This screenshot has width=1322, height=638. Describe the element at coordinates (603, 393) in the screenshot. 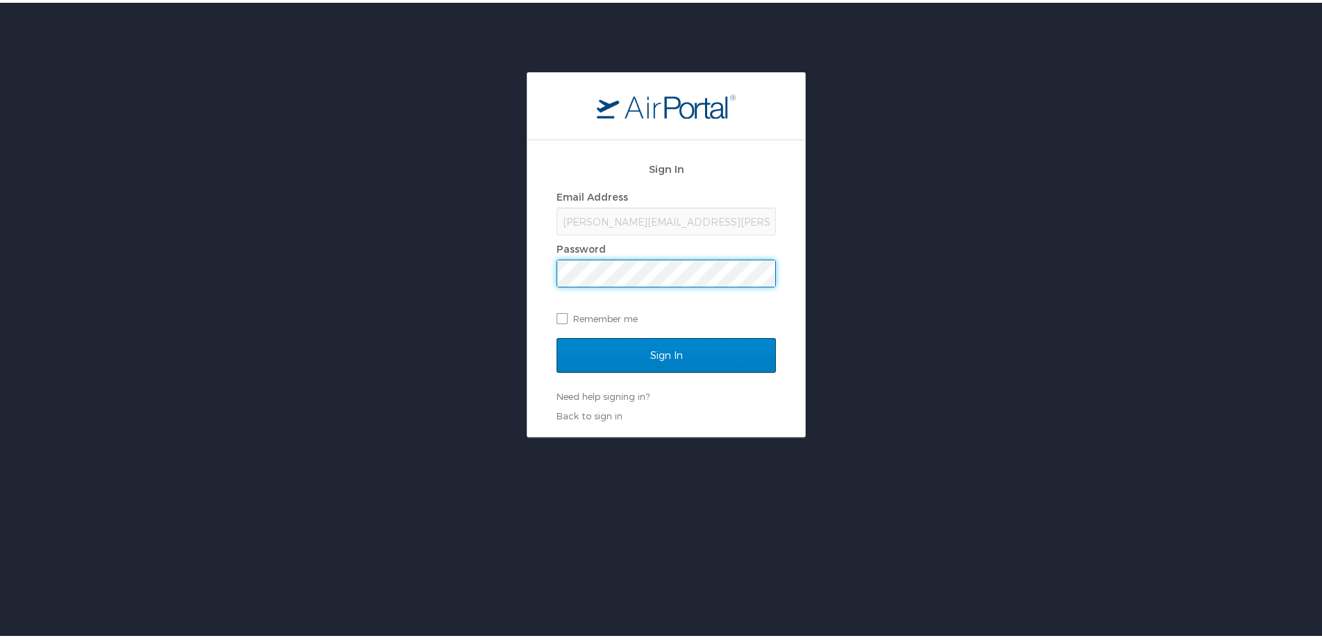

I see `a: Need help signing in?` at that location.